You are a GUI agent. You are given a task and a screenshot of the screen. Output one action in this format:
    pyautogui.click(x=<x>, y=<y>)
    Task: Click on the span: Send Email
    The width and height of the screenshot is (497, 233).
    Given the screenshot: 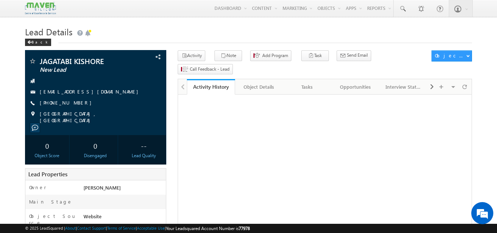 What is the action you would take?
    pyautogui.click(x=357, y=55)
    